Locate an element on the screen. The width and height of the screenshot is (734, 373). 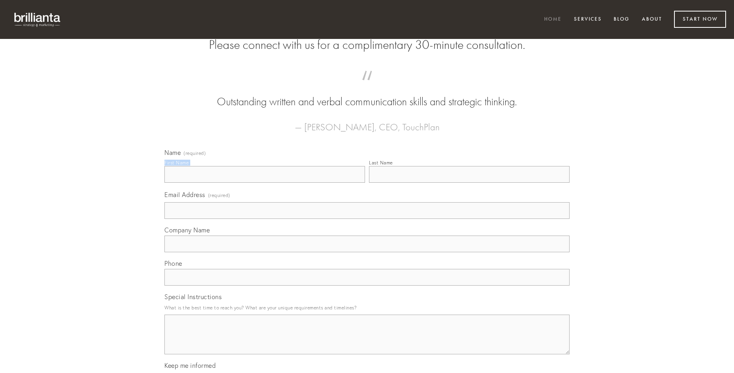
a: About is located at coordinates (652, 19).